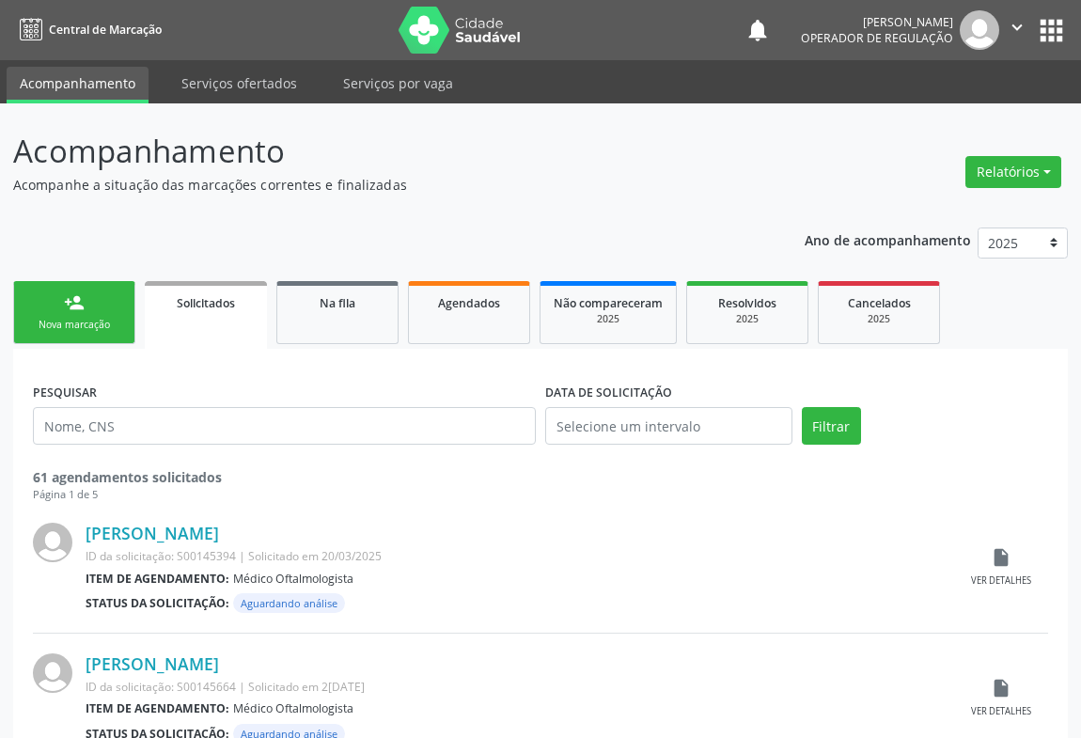  What do you see at coordinates (165, 686) in the screenshot?
I see `span: ID da solicitação: S00145664 |` at bounding box center [165, 686].